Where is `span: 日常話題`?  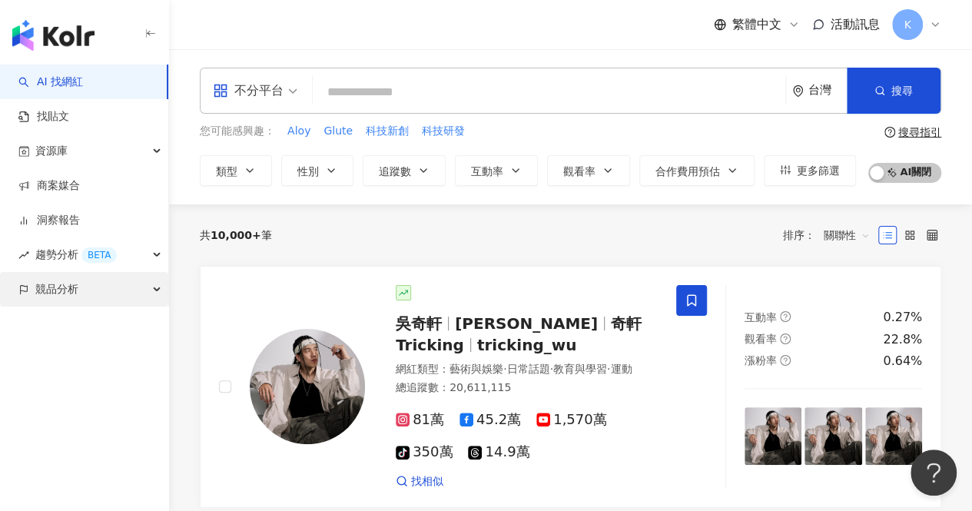
span: 日常話題 is located at coordinates (528, 369).